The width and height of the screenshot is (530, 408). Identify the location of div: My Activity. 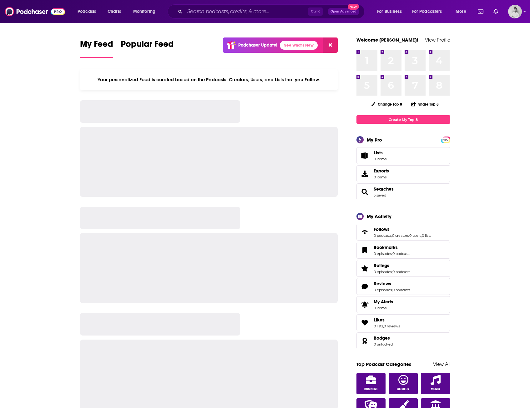
(379, 216).